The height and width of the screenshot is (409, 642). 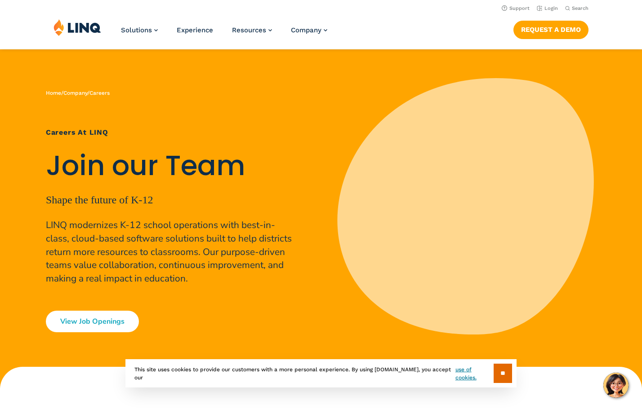 What do you see at coordinates (321, 373) in the screenshot?
I see `div: This site uses cookies to provide our customers with a more personal experience. By using [DOMAIN...` at bounding box center [321, 373].